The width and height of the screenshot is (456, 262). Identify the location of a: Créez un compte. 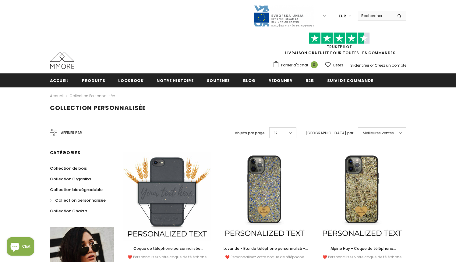
(390, 65).